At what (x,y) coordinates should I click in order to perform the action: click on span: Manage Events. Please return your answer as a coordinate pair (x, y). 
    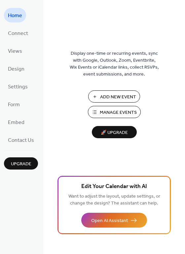
    Looking at the image, I should click on (118, 112).